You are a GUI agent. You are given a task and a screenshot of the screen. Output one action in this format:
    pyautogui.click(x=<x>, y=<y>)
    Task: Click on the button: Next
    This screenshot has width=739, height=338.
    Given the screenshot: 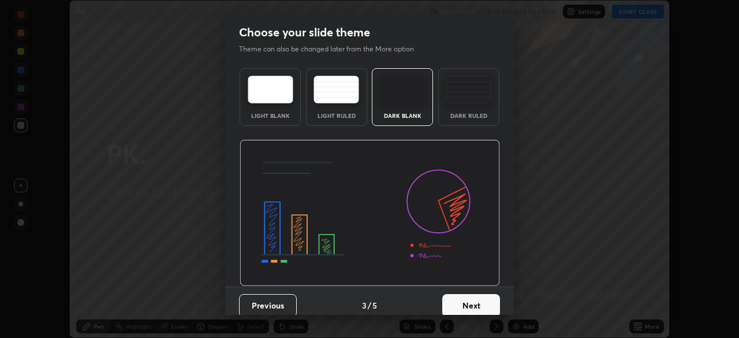 What is the action you would take?
    pyautogui.click(x=471, y=305)
    